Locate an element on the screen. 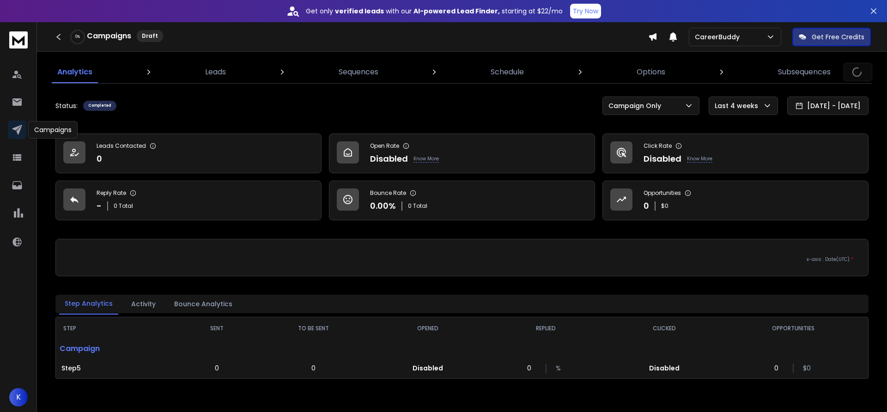  p: x-axis : Date(UTC) is located at coordinates (462, 259).